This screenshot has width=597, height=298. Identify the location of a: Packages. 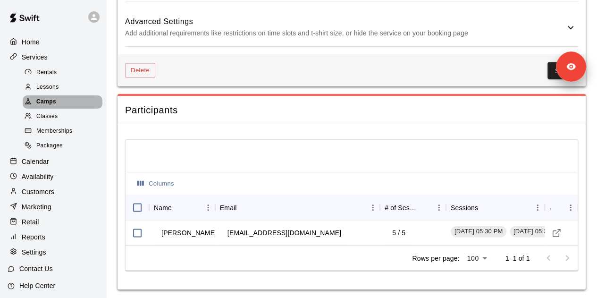
(64, 146).